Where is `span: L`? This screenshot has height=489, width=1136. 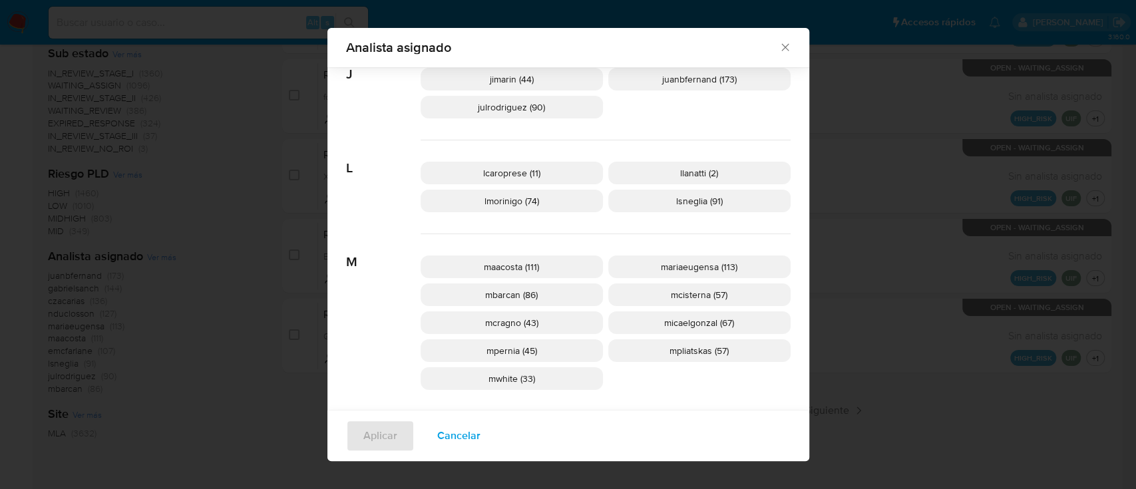
span: L is located at coordinates (383, 158).